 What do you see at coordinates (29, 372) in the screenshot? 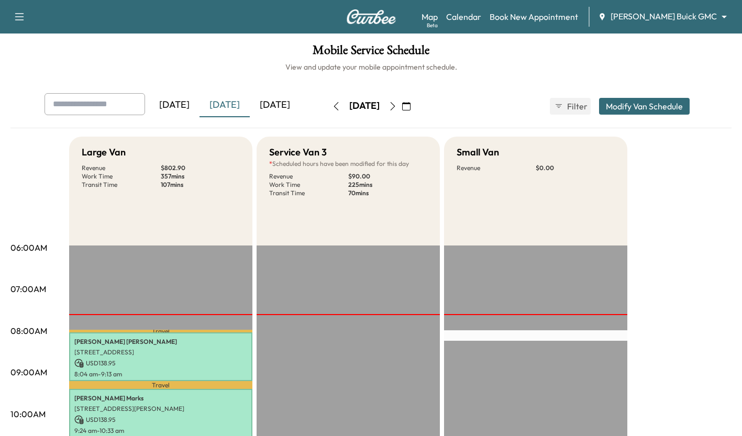
I see `p: 09:00AM` at bounding box center [29, 372].